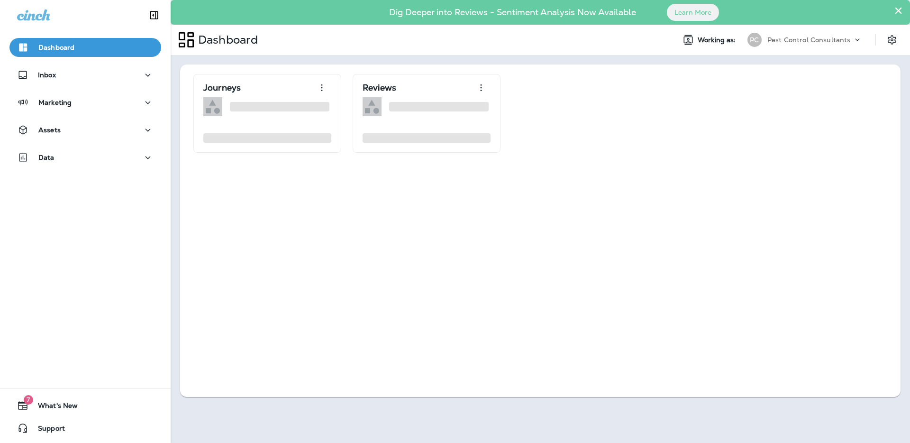 The width and height of the screenshot is (910, 443). I want to click on button: Settings, so click(892, 40).